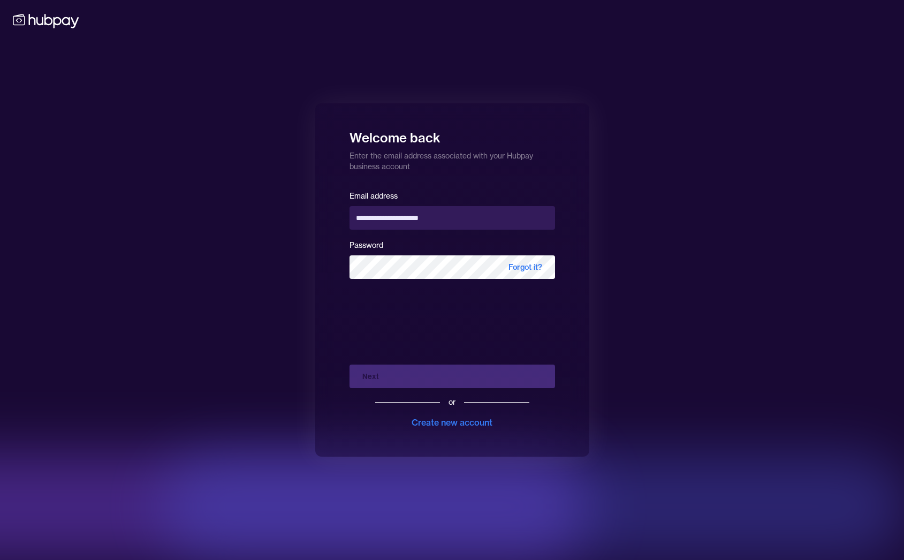  I want to click on label: Email address, so click(373, 196).